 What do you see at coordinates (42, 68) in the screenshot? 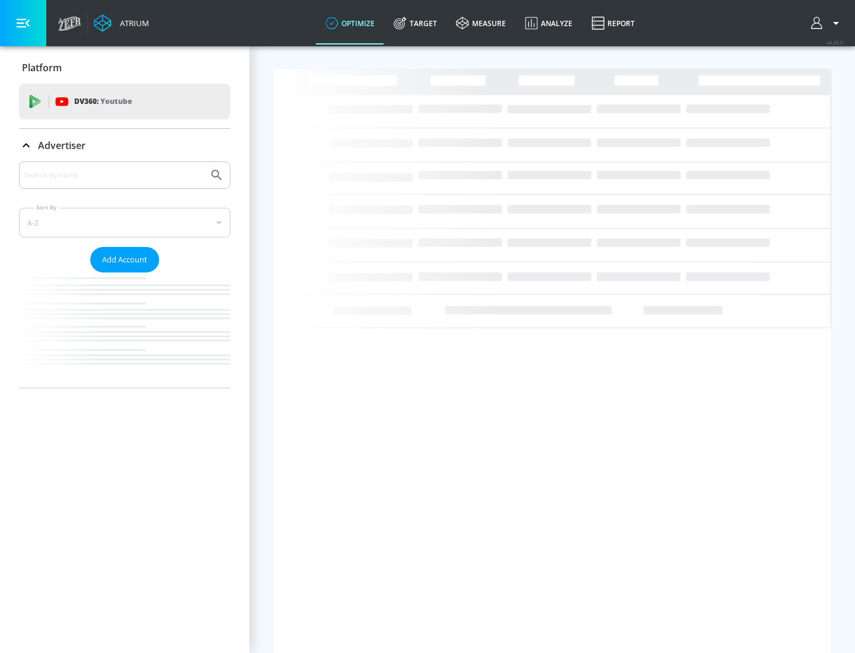
I see `p: Platform` at bounding box center [42, 68].